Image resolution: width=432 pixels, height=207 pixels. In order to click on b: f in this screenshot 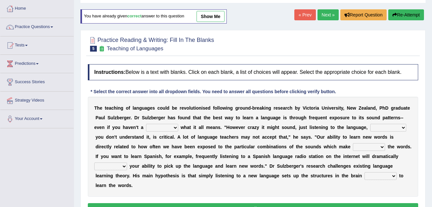, I will do `click(309, 117)`.